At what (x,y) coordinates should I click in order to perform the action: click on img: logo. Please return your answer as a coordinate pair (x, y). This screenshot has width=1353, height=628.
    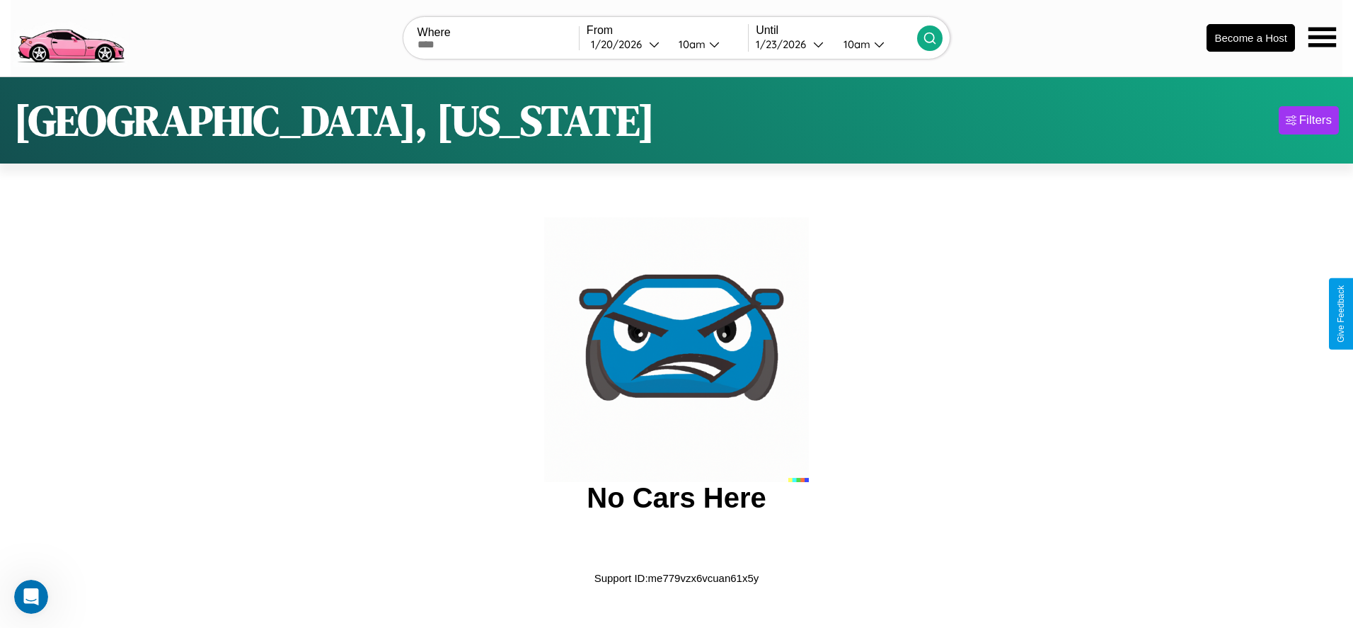
    Looking at the image, I should click on (70, 37).